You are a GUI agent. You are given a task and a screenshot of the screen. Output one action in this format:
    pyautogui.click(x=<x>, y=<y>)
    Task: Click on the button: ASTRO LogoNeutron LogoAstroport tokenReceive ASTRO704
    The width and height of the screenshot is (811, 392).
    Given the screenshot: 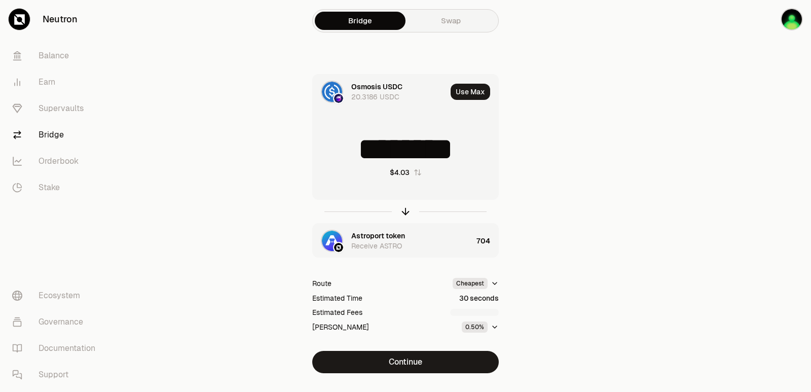 What is the action you would take?
    pyautogui.click(x=406, y=241)
    